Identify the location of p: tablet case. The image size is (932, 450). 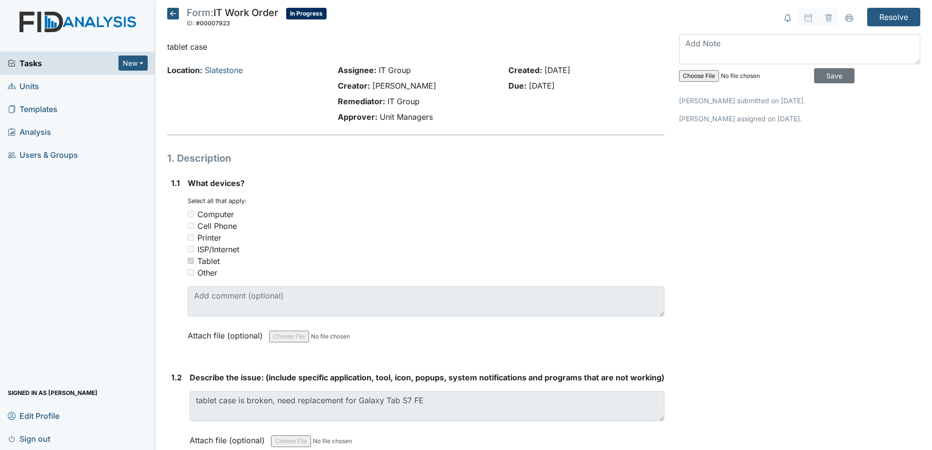
(416, 47).